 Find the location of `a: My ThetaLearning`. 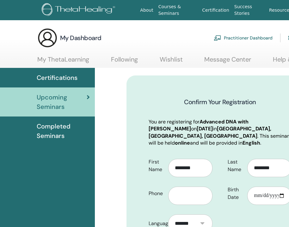

a: My ThetaLearning is located at coordinates (63, 62).